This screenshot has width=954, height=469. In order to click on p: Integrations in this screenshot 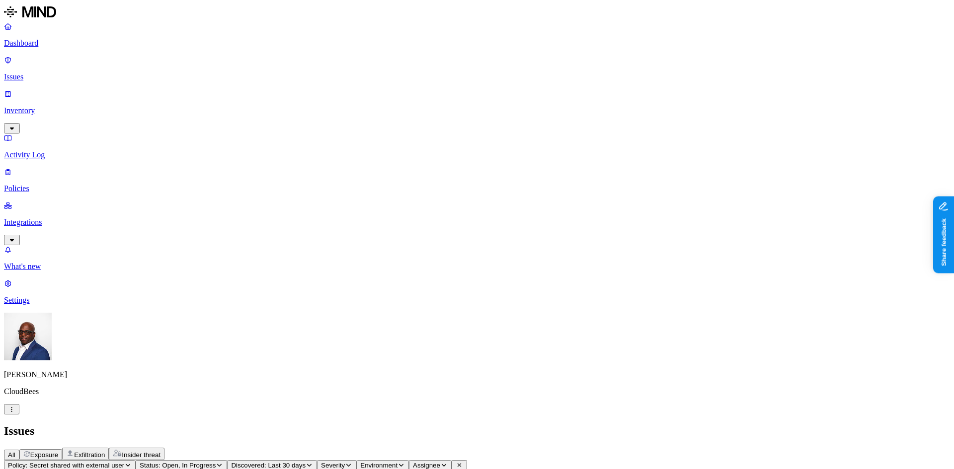, I will do `click(477, 223)`.